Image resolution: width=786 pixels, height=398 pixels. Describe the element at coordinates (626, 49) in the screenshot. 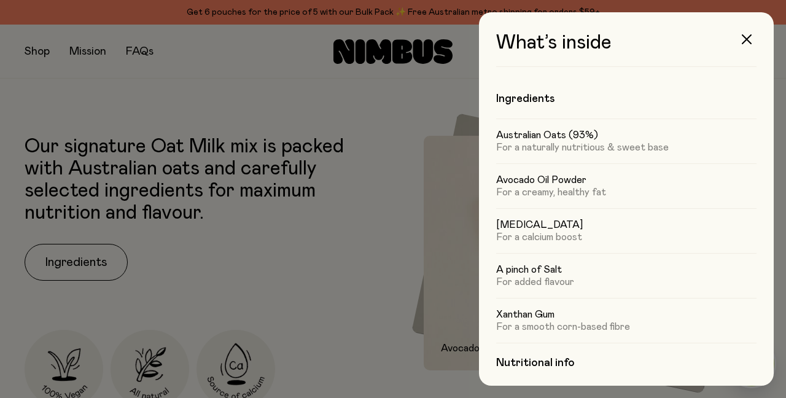

I see `h3: What’s inside` at that location.